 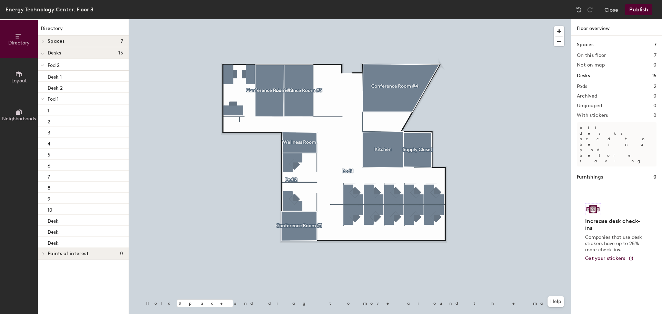 What do you see at coordinates (639, 10) in the screenshot?
I see `button: Publish` at bounding box center [639, 10].